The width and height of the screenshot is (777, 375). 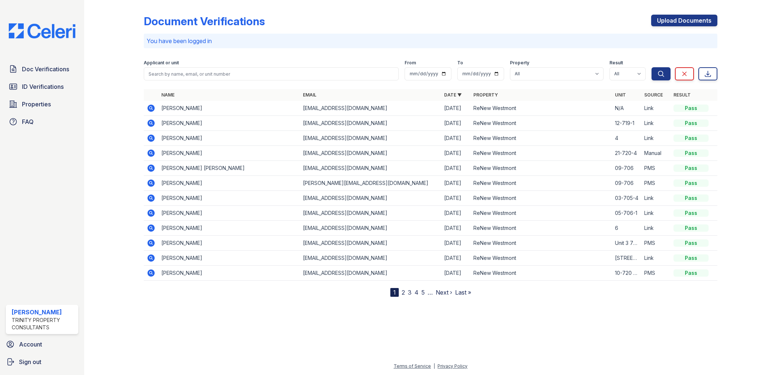 I want to click on label: From, so click(x=410, y=63).